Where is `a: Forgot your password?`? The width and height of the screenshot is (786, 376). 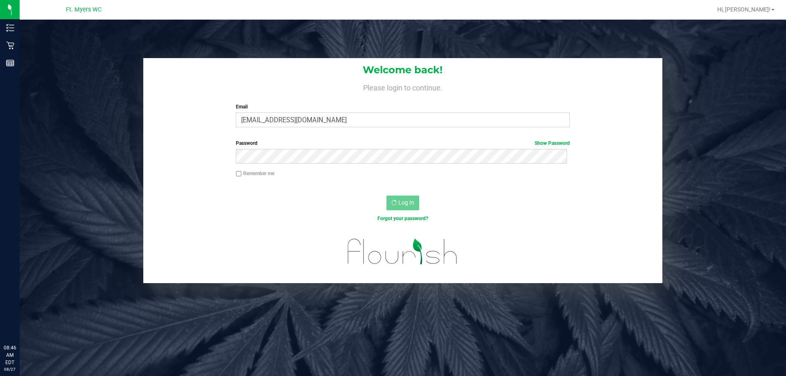 a: Forgot your password? is located at coordinates (403, 219).